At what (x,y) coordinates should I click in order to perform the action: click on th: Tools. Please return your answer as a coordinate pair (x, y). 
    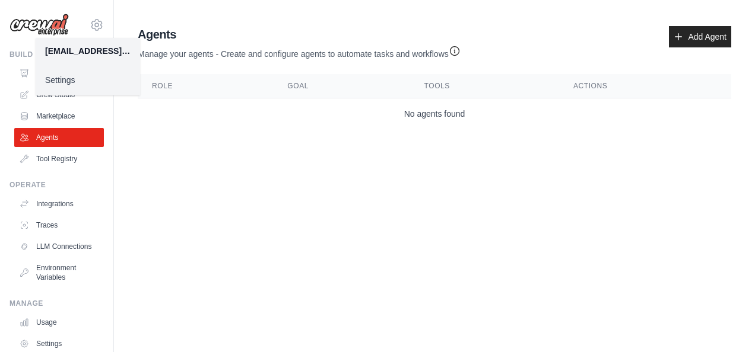
    Looking at the image, I should click on (484, 86).